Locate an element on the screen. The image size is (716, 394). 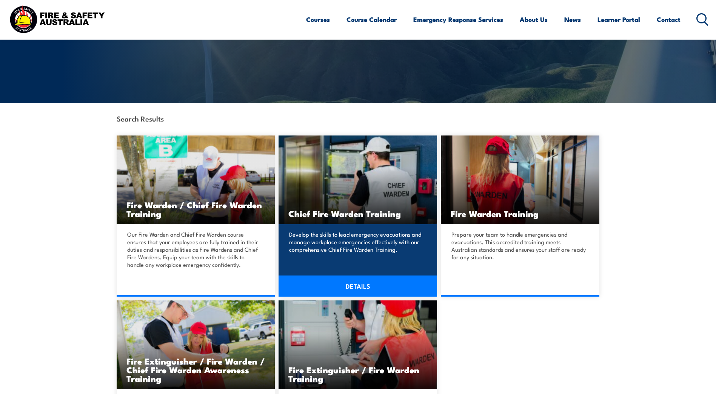
h3: Chief Fire Warden Training is located at coordinates (358, 213).